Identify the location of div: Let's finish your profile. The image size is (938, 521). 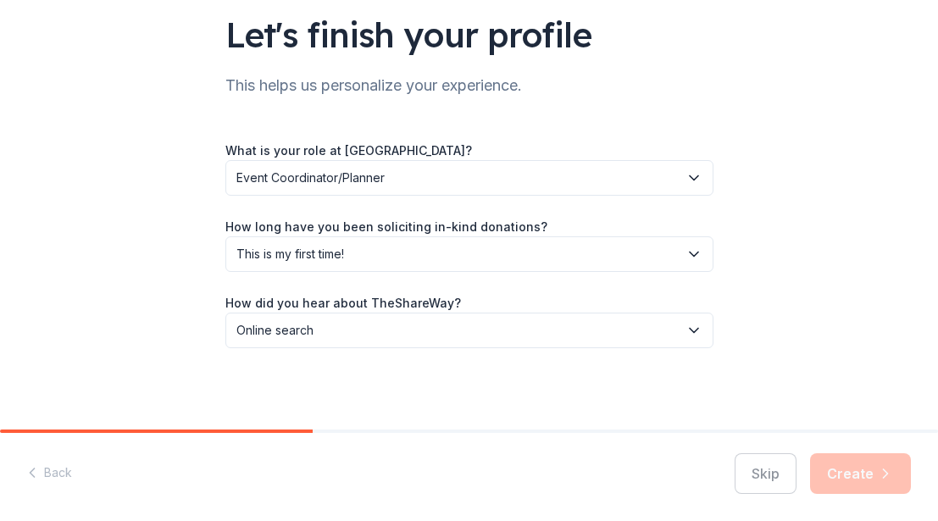
(470, 35).